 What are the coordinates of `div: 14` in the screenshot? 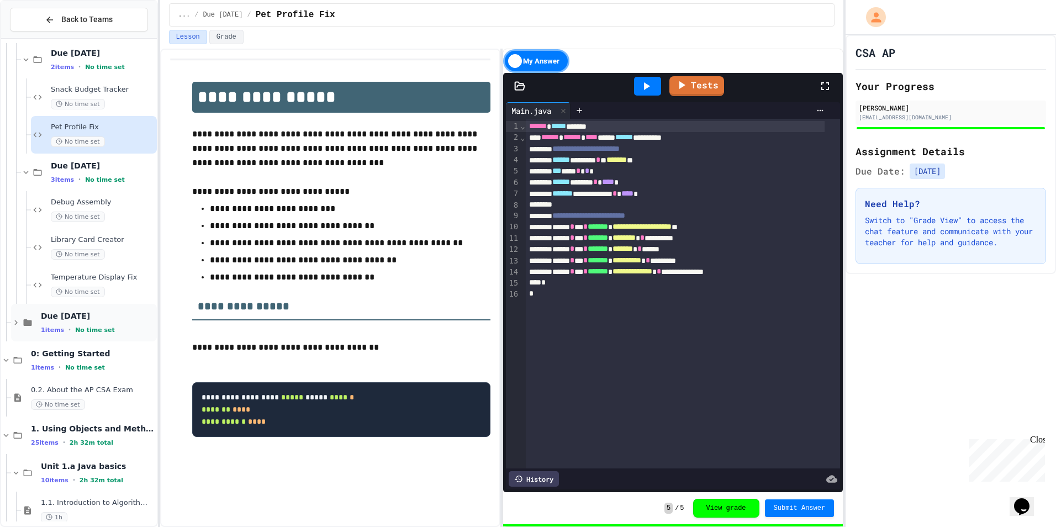 It's located at (512, 272).